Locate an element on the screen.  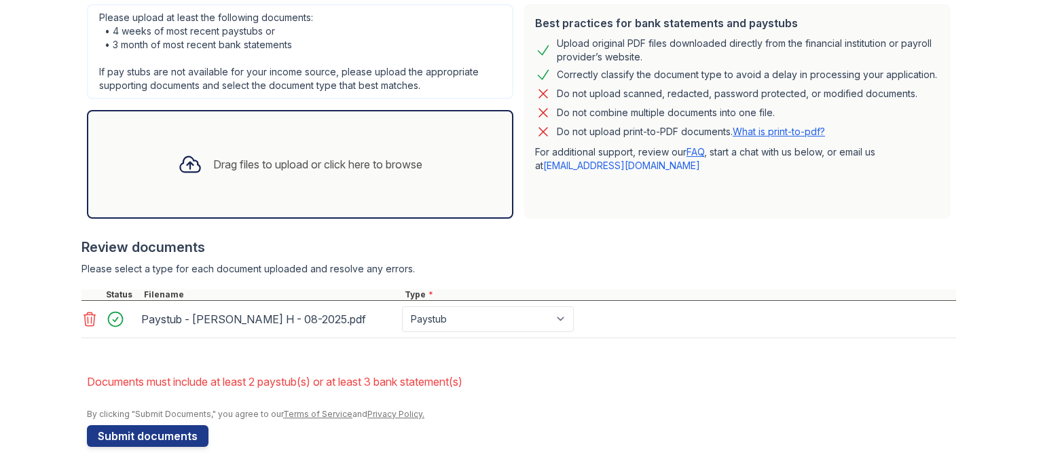
a: What is print-to-pdf? is located at coordinates (779, 131).